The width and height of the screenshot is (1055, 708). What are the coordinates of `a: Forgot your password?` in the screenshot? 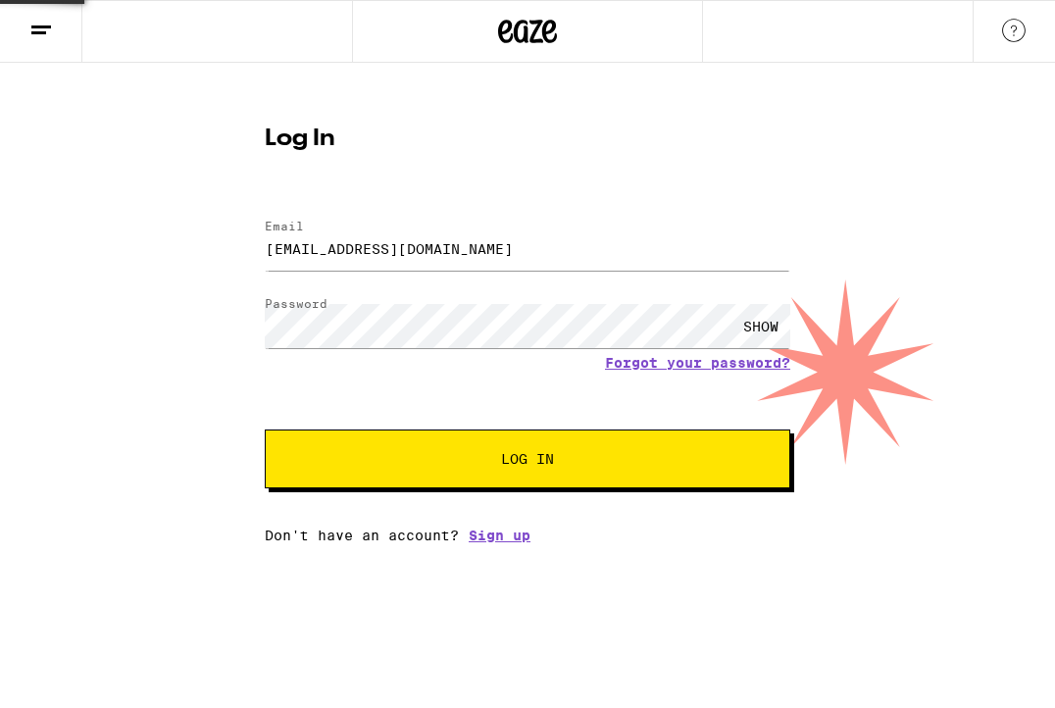 It's located at (697, 363).